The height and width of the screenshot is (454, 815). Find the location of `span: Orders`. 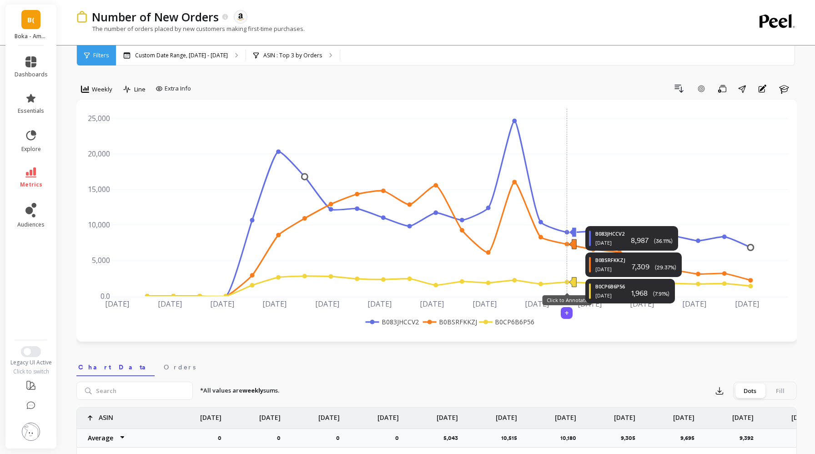

span: Orders is located at coordinates (180, 367).